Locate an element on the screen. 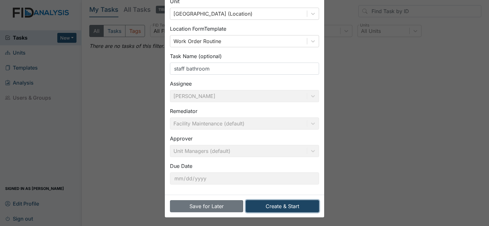  label: Due Date is located at coordinates (181, 166).